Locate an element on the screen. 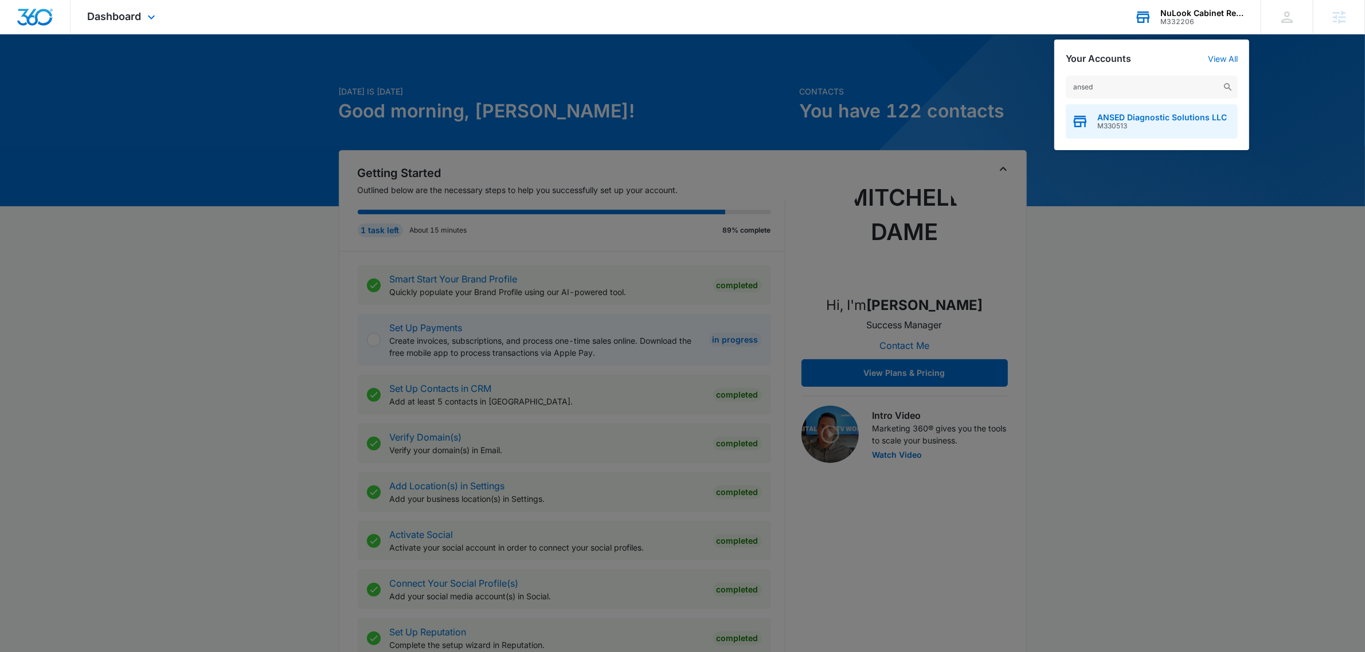 This screenshot has width=1365, height=652. span: Dashboard is located at coordinates (115, 16).